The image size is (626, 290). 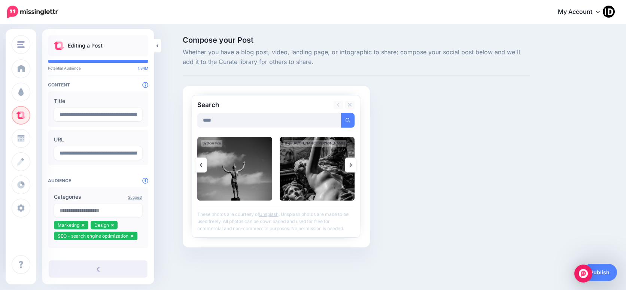 I want to click on img: menu.png, so click(x=21, y=45).